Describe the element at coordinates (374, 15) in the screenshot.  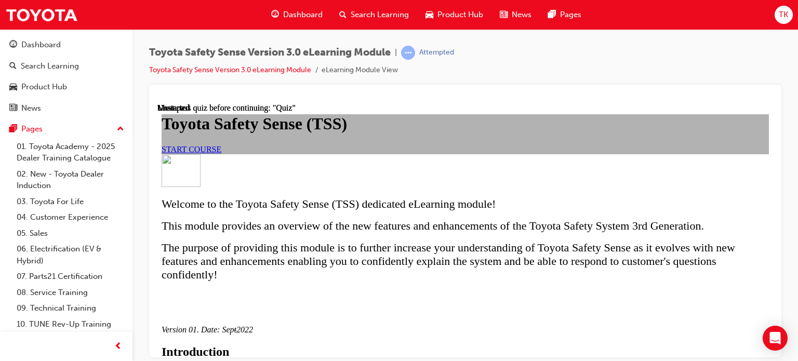
I see `a: search-iconSearch Learning` at that location.